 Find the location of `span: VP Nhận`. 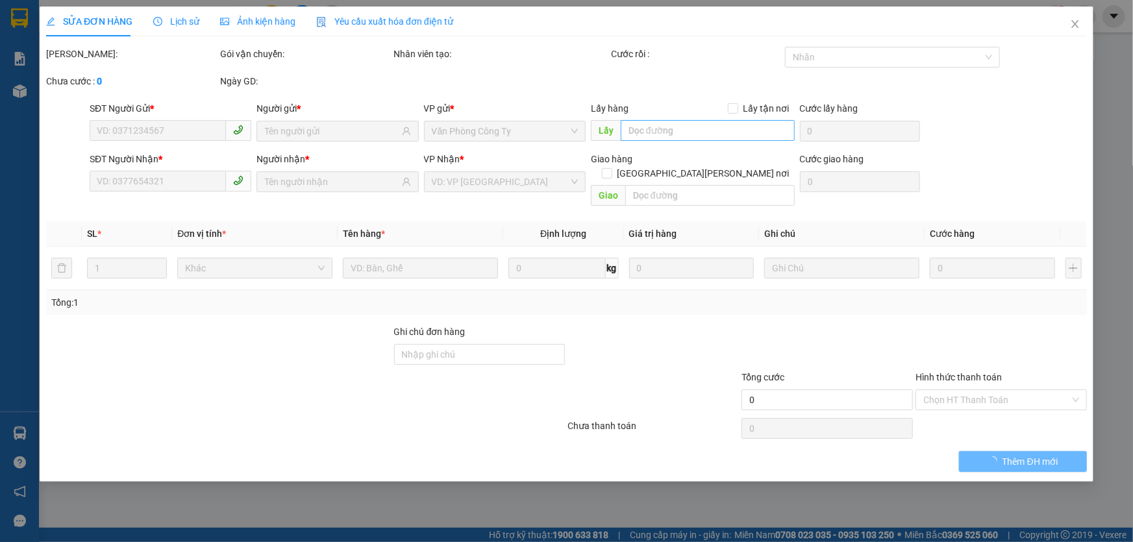

span: VP Nhận is located at coordinates (442, 159).